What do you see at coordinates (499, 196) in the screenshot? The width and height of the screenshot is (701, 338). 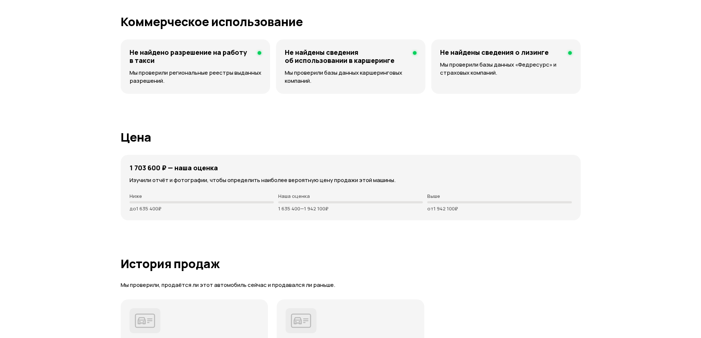 I see `p: Выше` at bounding box center [499, 196].